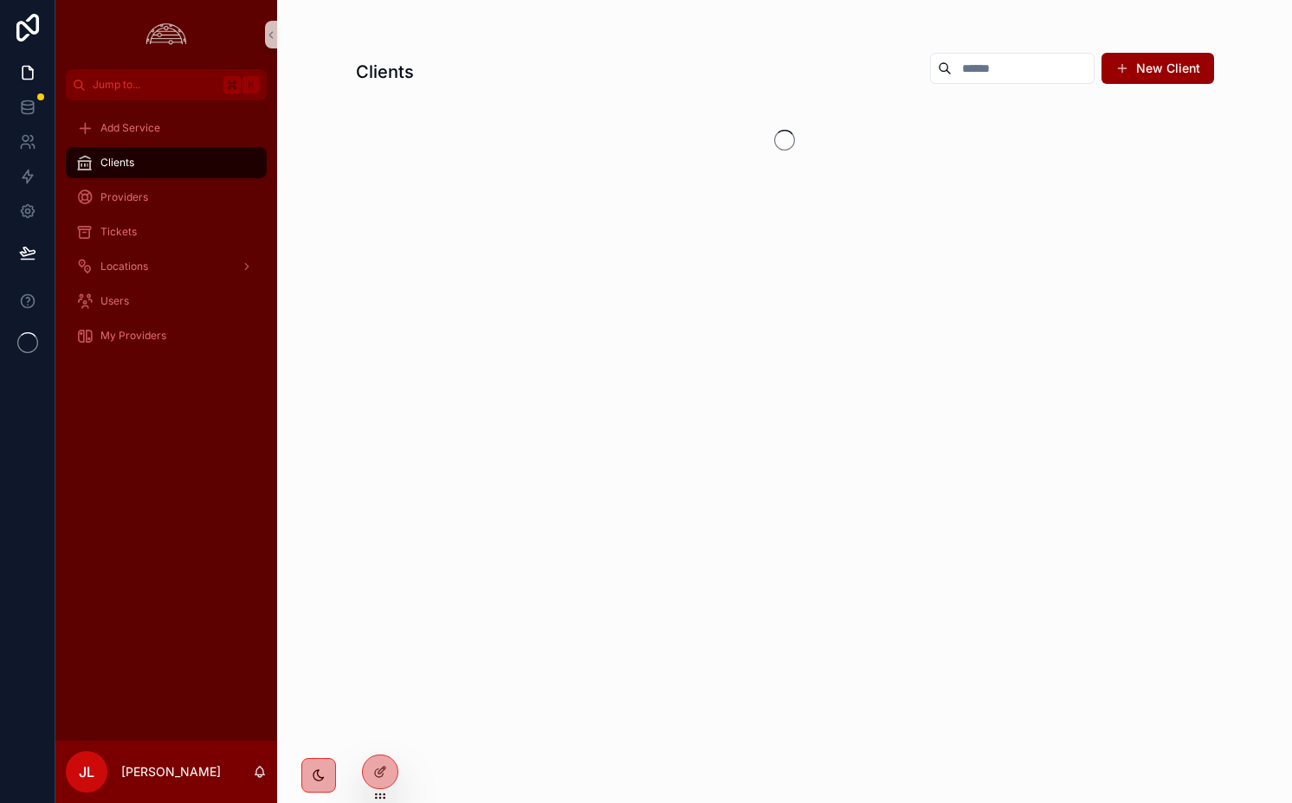 This screenshot has width=1292, height=803. I want to click on a: New Client, so click(1157, 68).